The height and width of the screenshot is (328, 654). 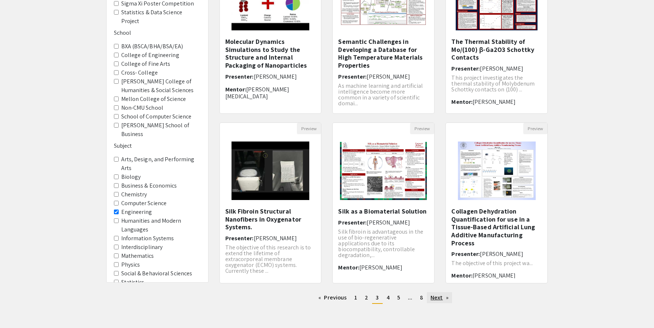 I want to click on span: 5, so click(x=399, y=297).